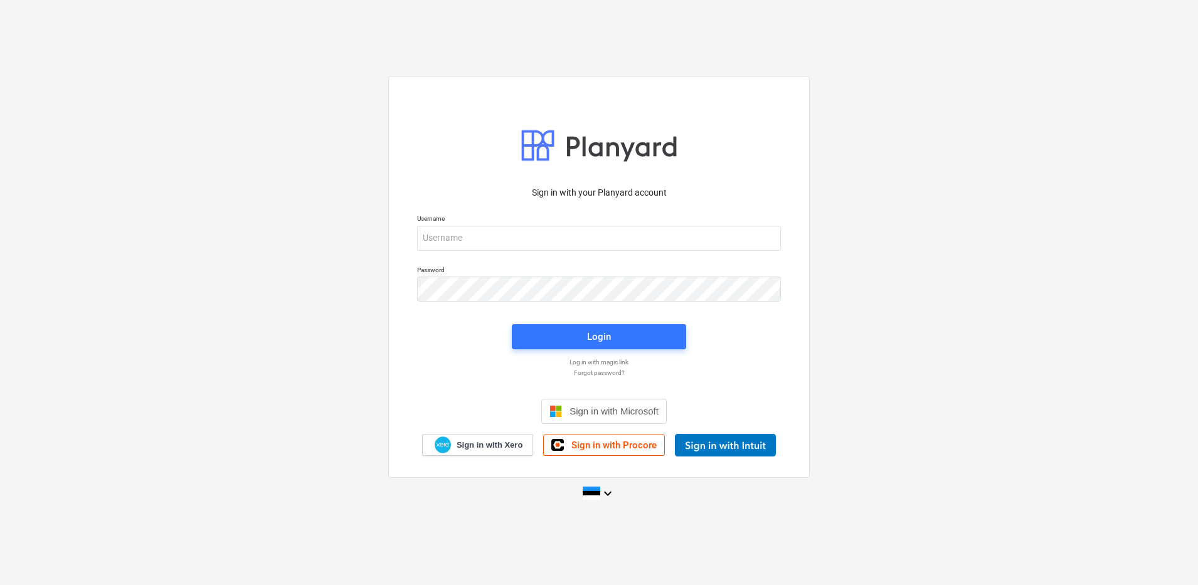 Image resolution: width=1198 pixels, height=585 pixels. I want to click on span: Sign in with Procore, so click(614, 445).